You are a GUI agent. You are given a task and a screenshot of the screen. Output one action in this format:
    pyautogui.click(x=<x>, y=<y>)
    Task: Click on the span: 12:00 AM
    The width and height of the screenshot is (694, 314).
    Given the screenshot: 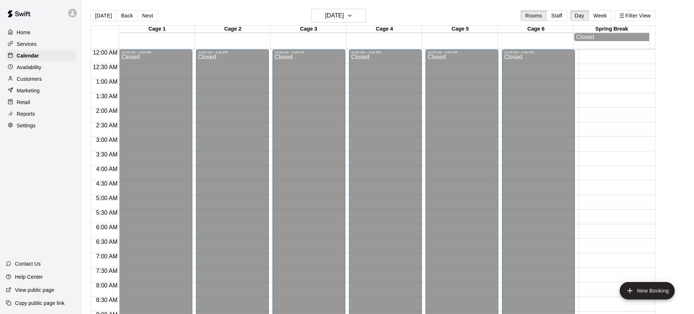 What is the action you would take?
    pyautogui.click(x=105, y=52)
    